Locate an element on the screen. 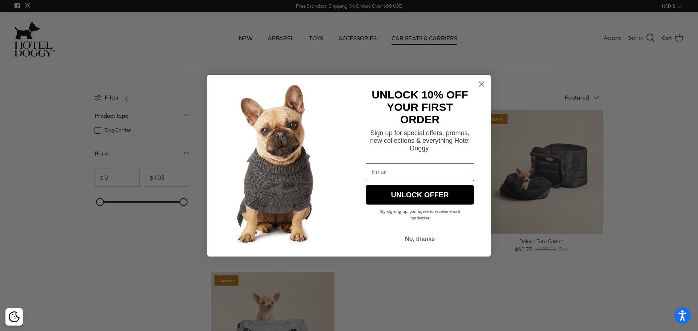 The width and height of the screenshot is (698, 331). img: 7cf315d2-500c-4d0a-a8b4-098d5756016d.jpeg is located at coordinates (278, 166).